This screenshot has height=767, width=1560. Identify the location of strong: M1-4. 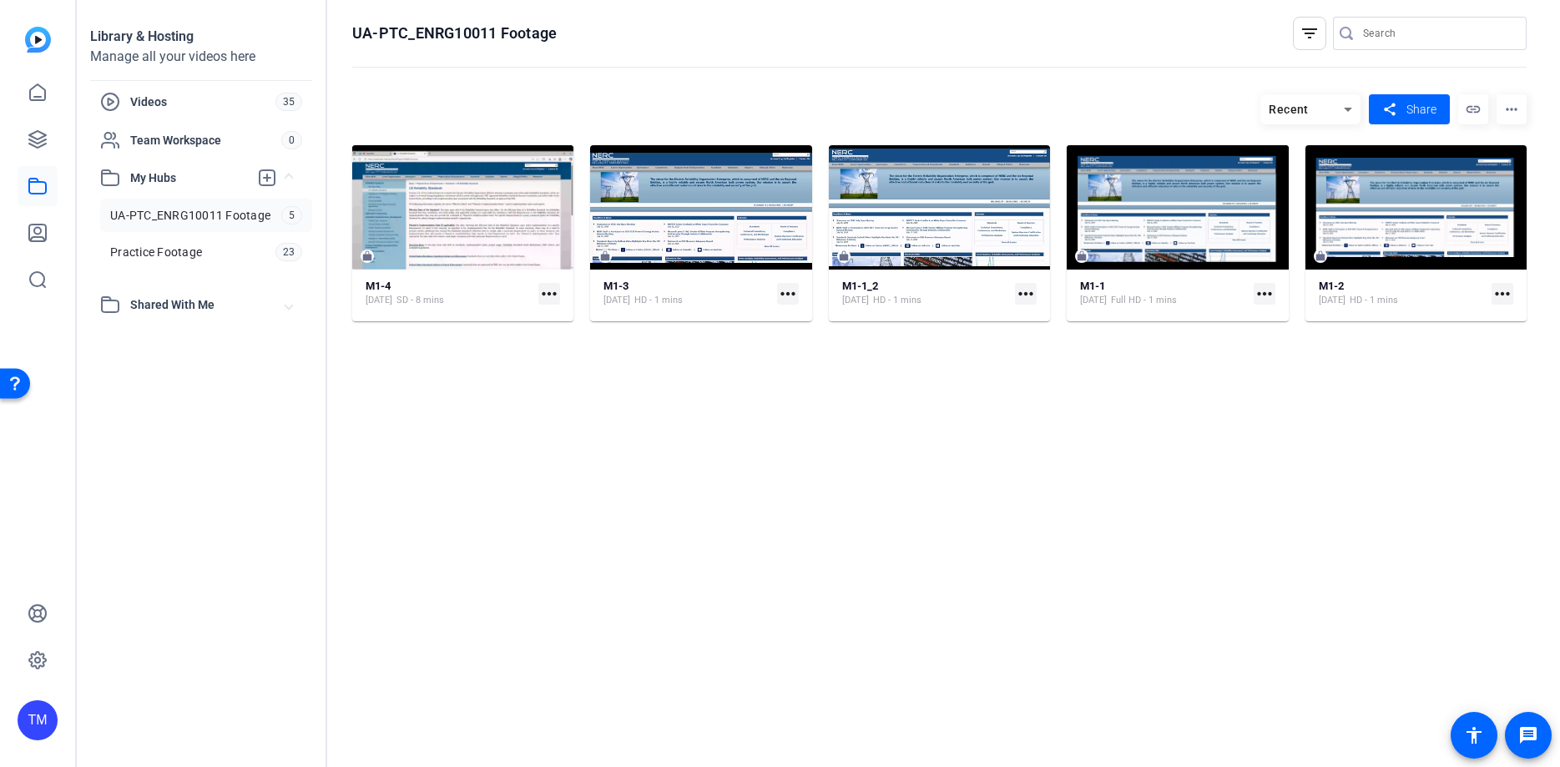
(378, 285).